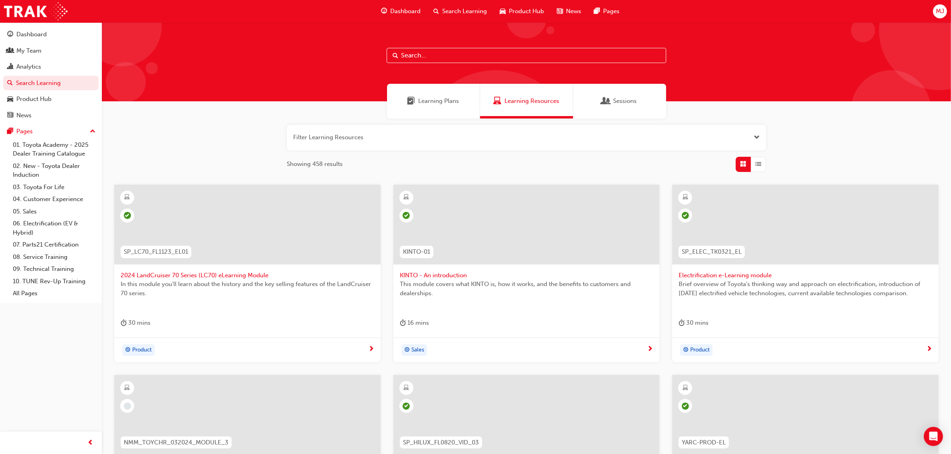  I want to click on a: News, so click(51, 115).